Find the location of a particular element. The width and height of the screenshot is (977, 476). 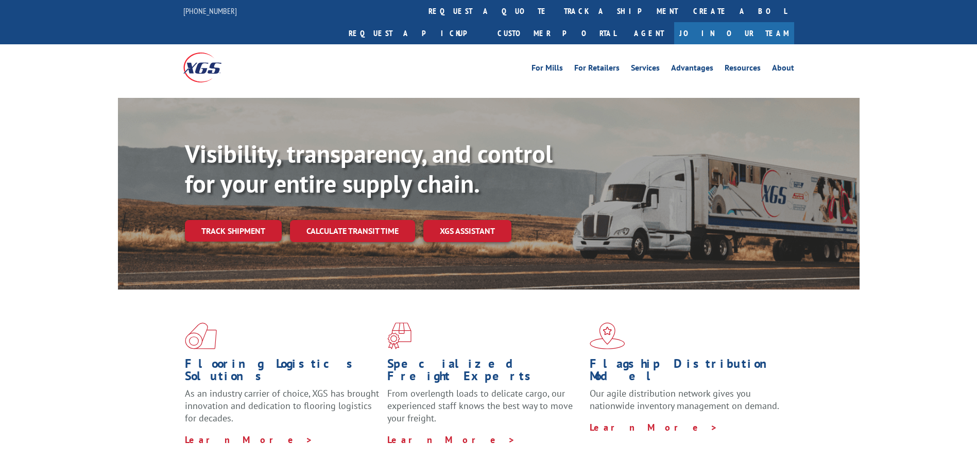

a: Advantages is located at coordinates (692, 70).